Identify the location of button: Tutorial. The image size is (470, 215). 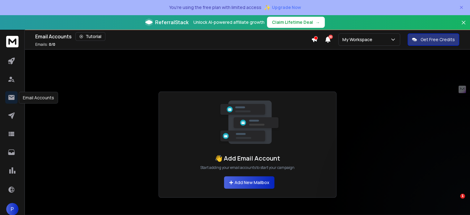
(90, 36).